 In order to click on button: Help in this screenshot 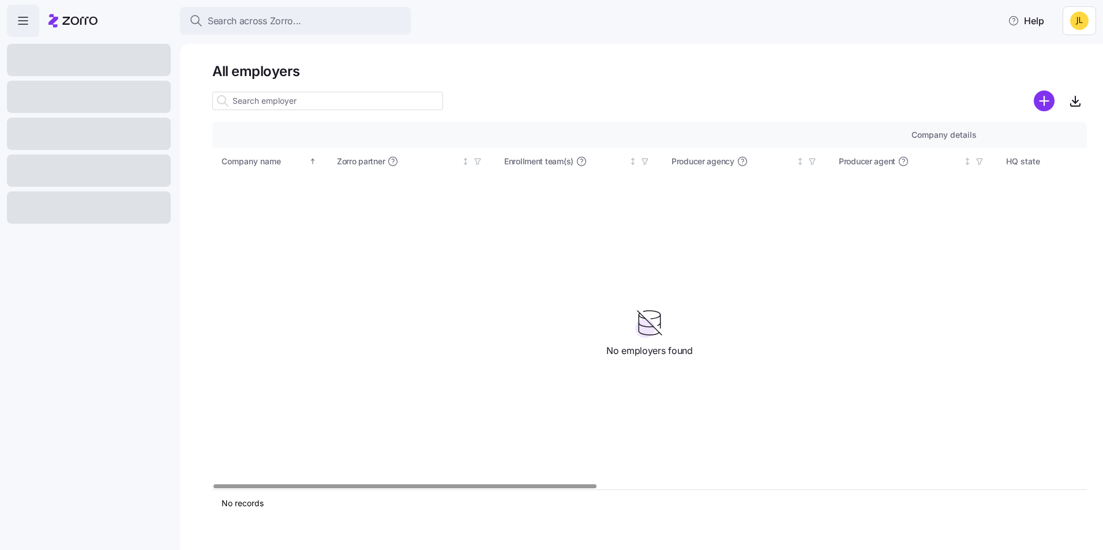, I will do `click(1026, 21)`.